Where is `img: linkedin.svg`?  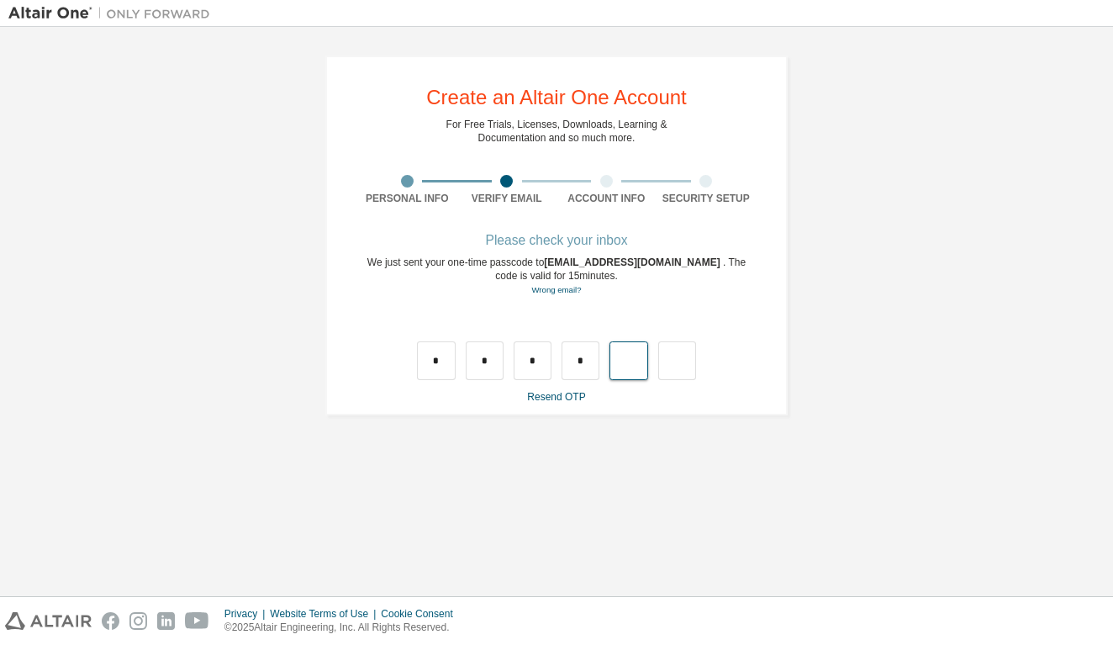 img: linkedin.svg is located at coordinates (166, 620).